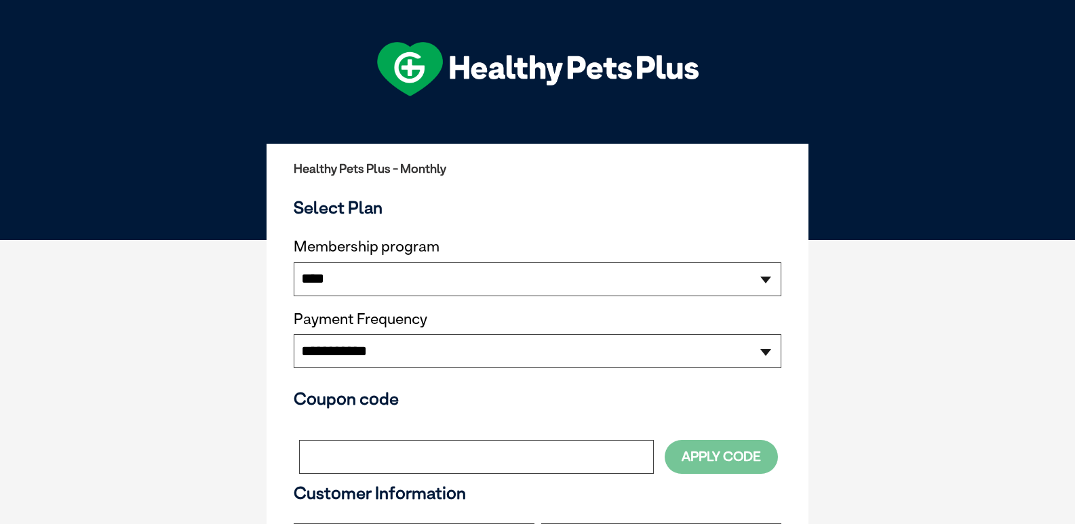 The image size is (1075, 524). Describe the element at coordinates (537, 247) in the screenshot. I see `label: Membership program` at that location.